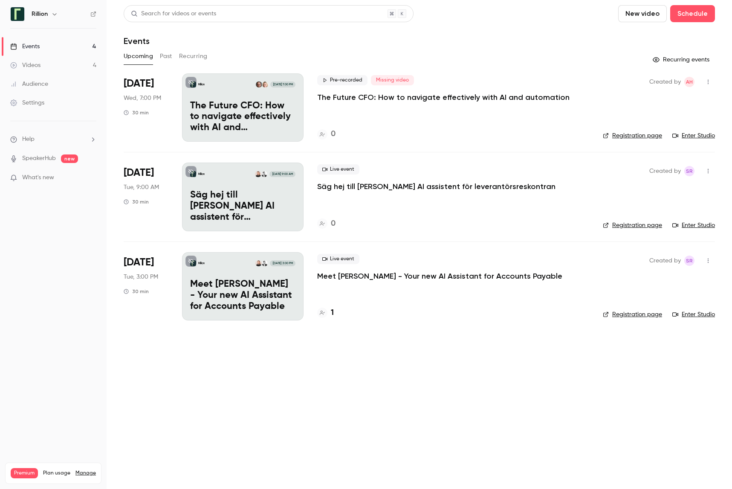 This screenshot has width=732, height=489. What do you see at coordinates (86, 473) in the screenshot?
I see `a: Manage` at bounding box center [86, 473].